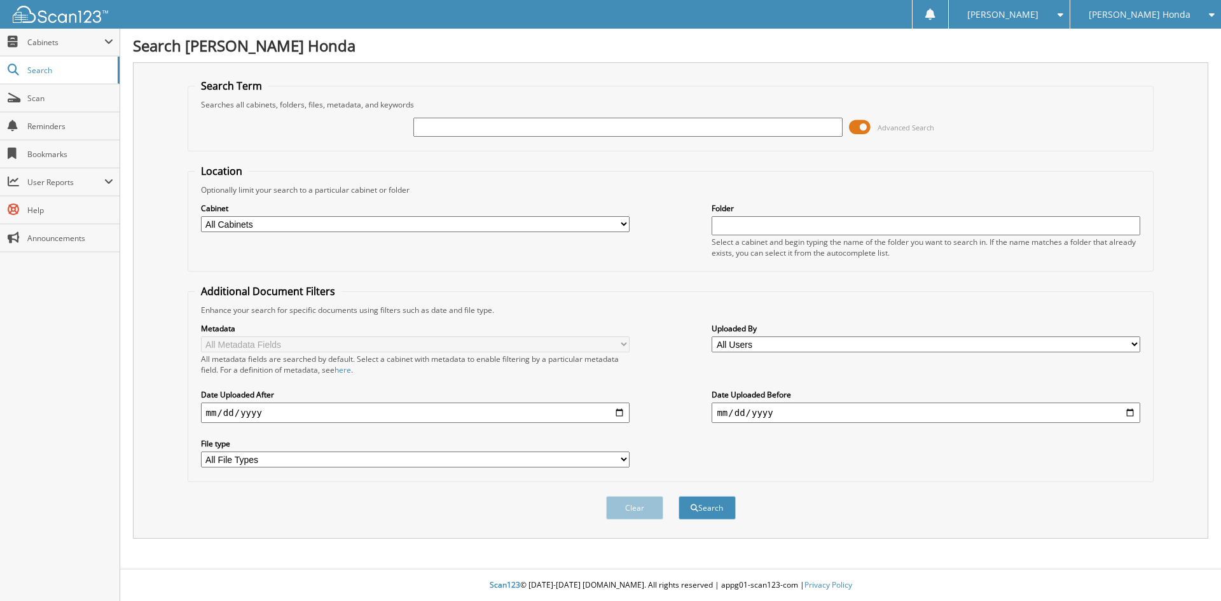 This screenshot has height=601, width=1221. What do you see at coordinates (415, 443) in the screenshot?
I see `label: File type` at bounding box center [415, 443].